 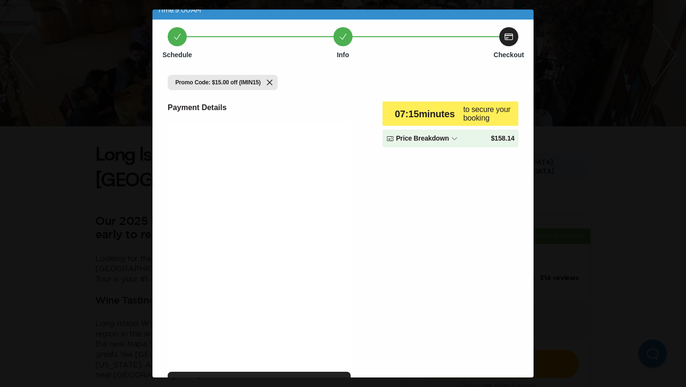 What do you see at coordinates (177, 55) in the screenshot?
I see `h6: Schedule` at bounding box center [177, 55].